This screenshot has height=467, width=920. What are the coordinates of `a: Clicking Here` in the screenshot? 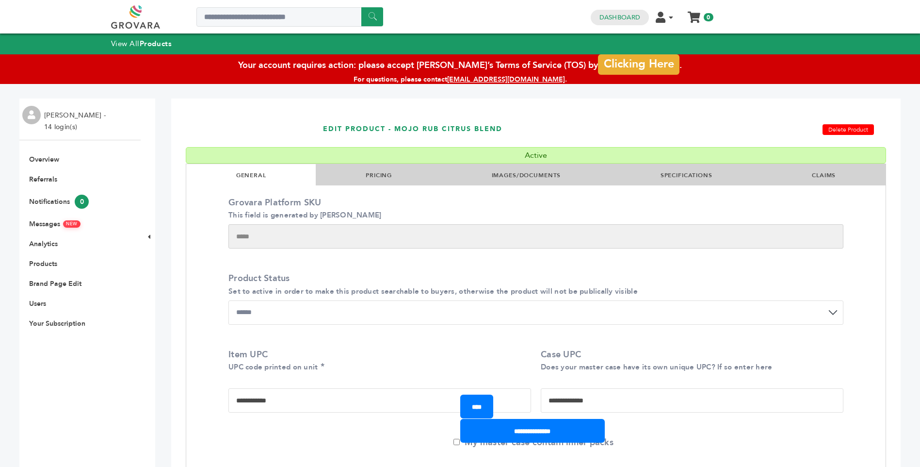 It's located at (639, 65).